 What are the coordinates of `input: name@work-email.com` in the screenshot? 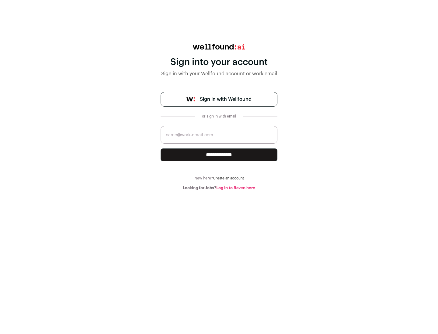 It's located at (219, 135).